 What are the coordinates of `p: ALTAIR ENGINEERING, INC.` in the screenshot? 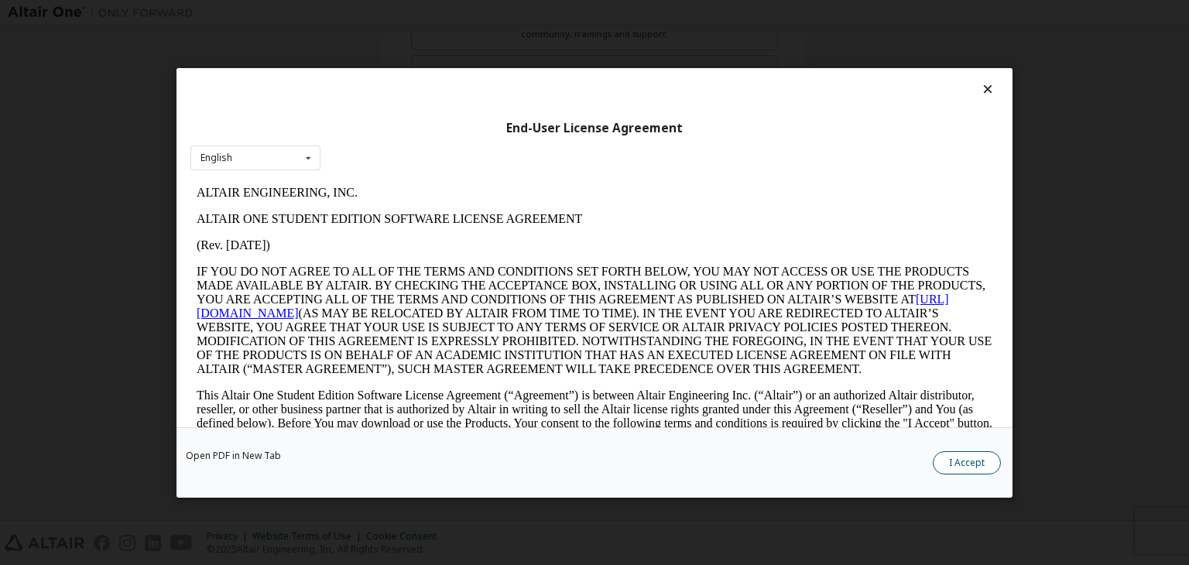 It's located at (404, 13).